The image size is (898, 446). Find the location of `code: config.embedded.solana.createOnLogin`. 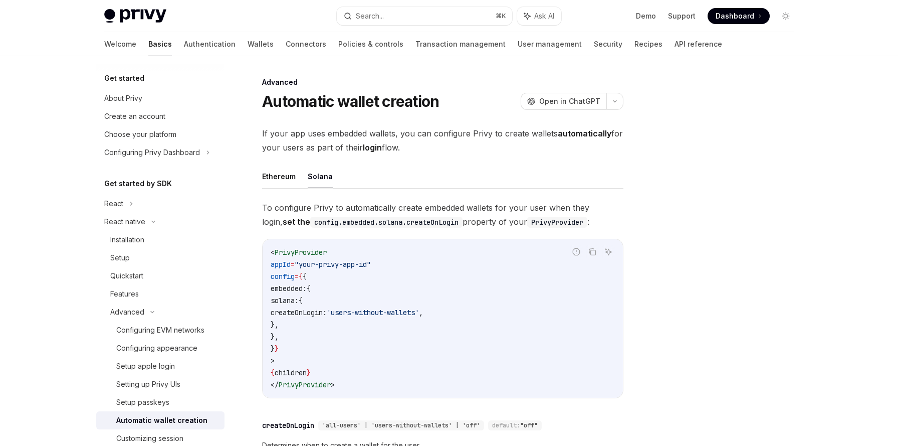

code: config.embedded.solana.createOnLogin is located at coordinates (387, 222).